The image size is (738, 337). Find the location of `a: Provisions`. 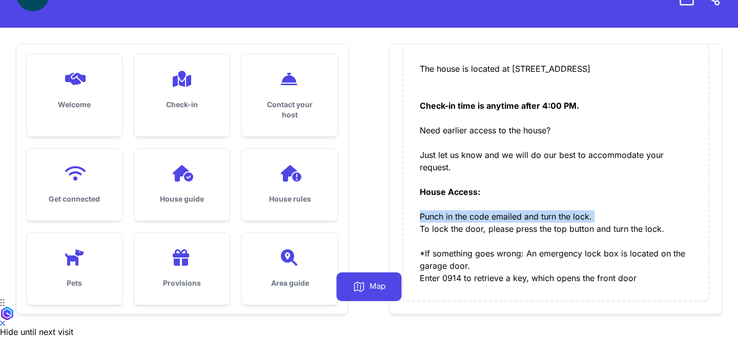

a: Provisions is located at coordinates (182, 269).